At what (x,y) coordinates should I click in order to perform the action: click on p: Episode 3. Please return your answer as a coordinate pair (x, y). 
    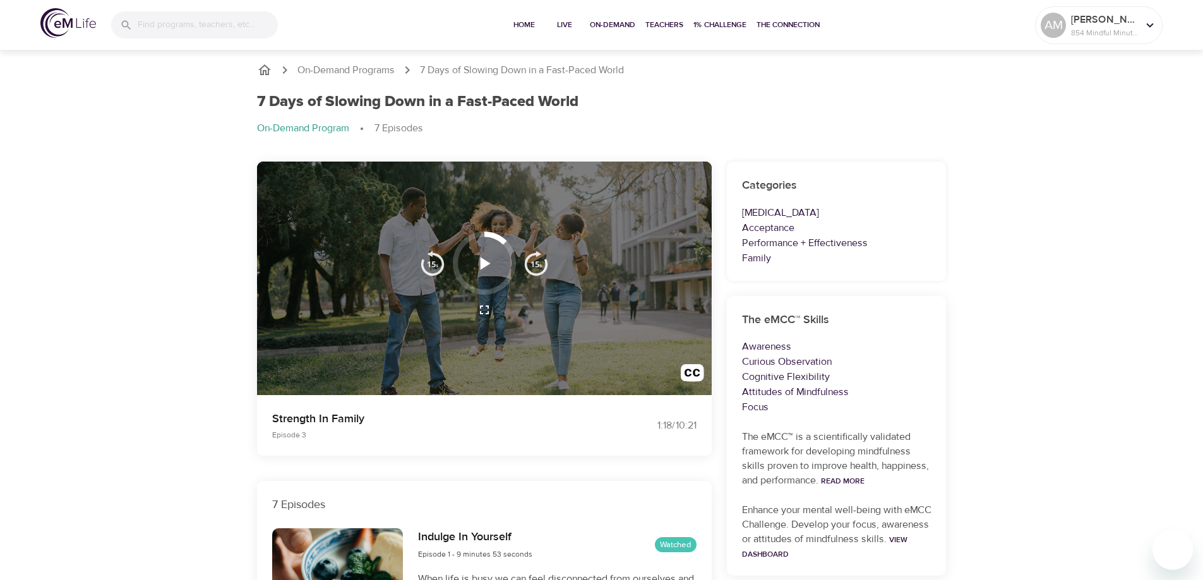
    Looking at the image, I should click on (430, 435).